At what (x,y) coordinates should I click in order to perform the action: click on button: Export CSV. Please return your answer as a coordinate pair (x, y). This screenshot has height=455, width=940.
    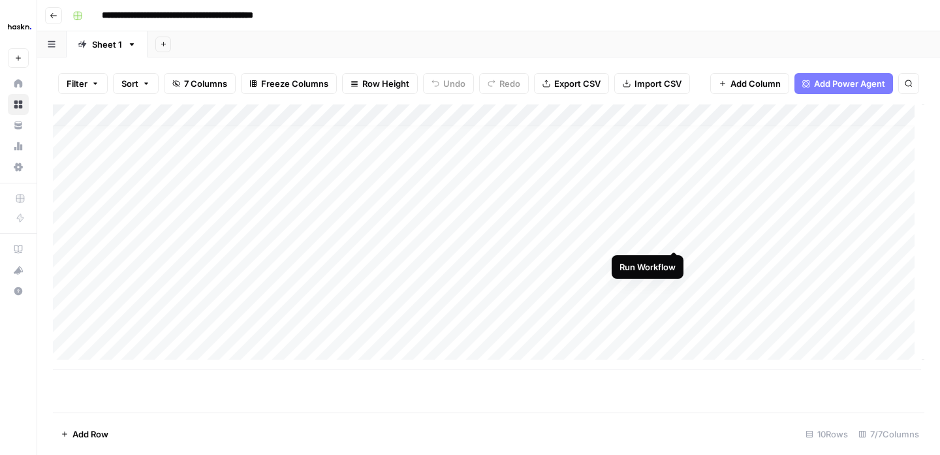
    Looking at the image, I should click on (571, 84).